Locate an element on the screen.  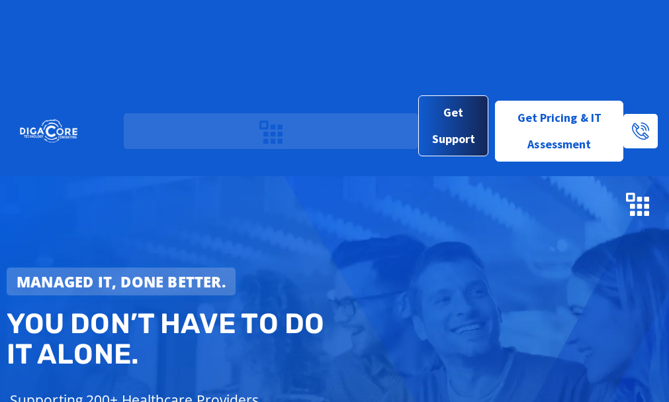
a: Get Support is located at coordinates (453, 128).